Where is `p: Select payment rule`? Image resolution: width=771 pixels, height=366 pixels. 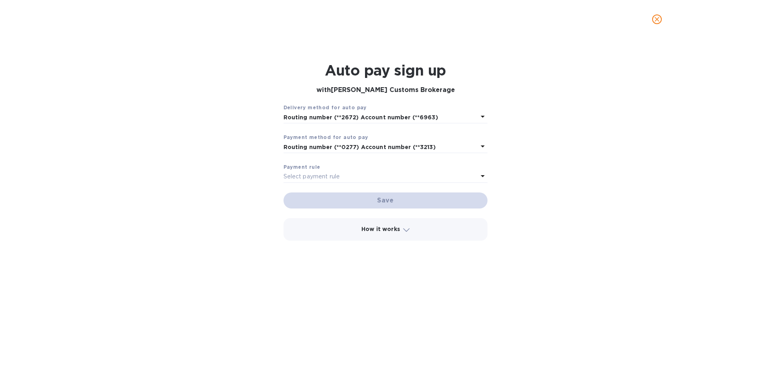 p: Select payment rule is located at coordinates (312, 176).